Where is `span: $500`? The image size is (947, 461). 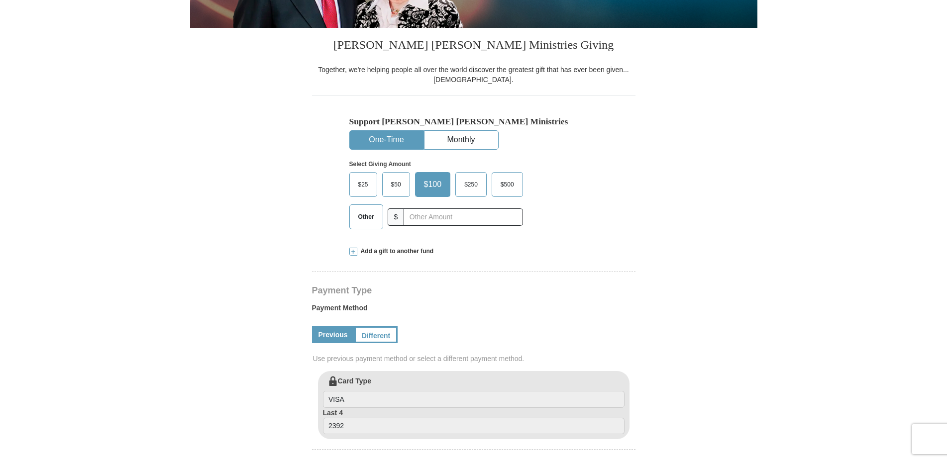
span: $500 is located at coordinates (507, 185).